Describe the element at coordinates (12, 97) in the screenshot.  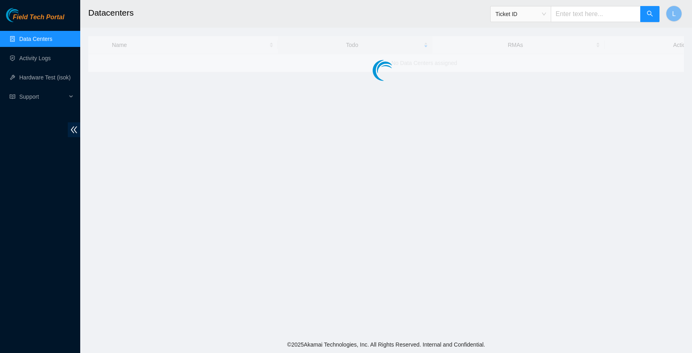
I see `span: read` at that location.